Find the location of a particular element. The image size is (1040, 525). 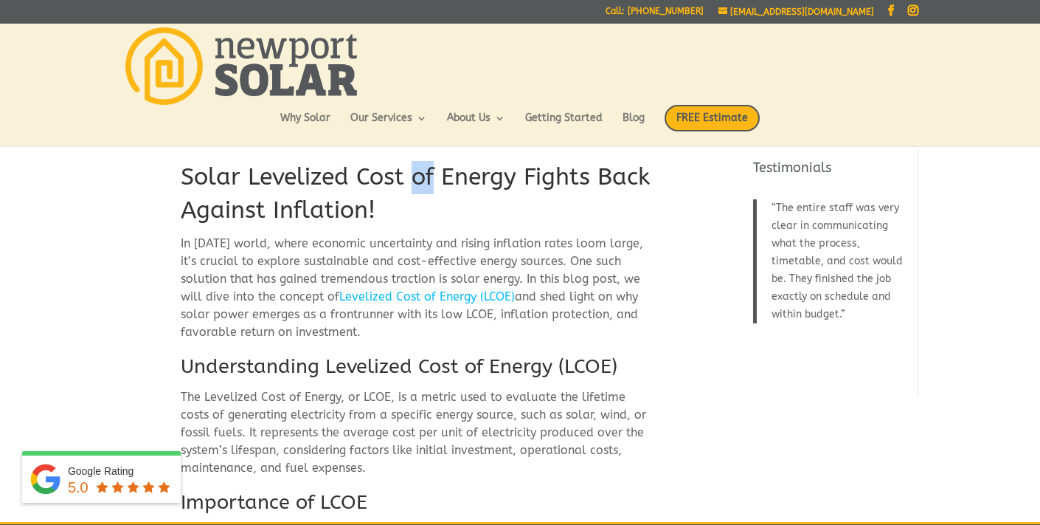

a: FREE Estimate is located at coordinates (712, 125).